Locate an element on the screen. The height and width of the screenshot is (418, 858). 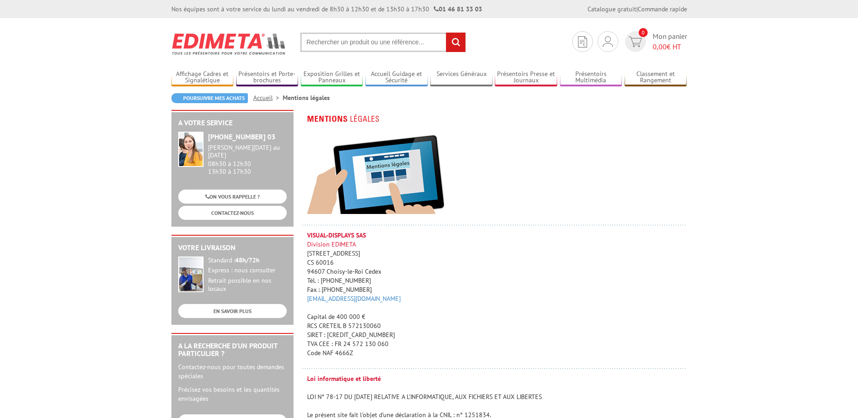
strong: 01 46 81 33 03 is located at coordinates (458, 9).